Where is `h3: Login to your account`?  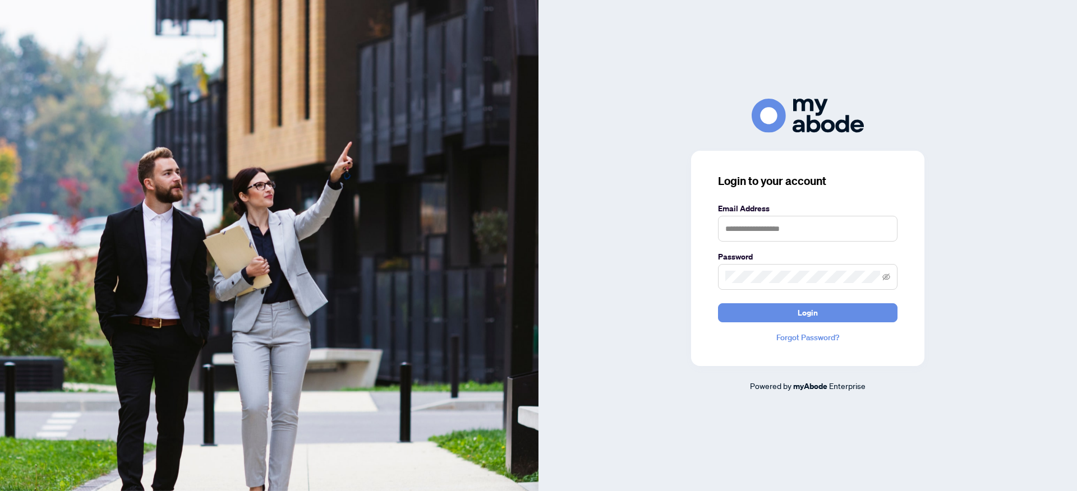
h3: Login to your account is located at coordinates (808, 181).